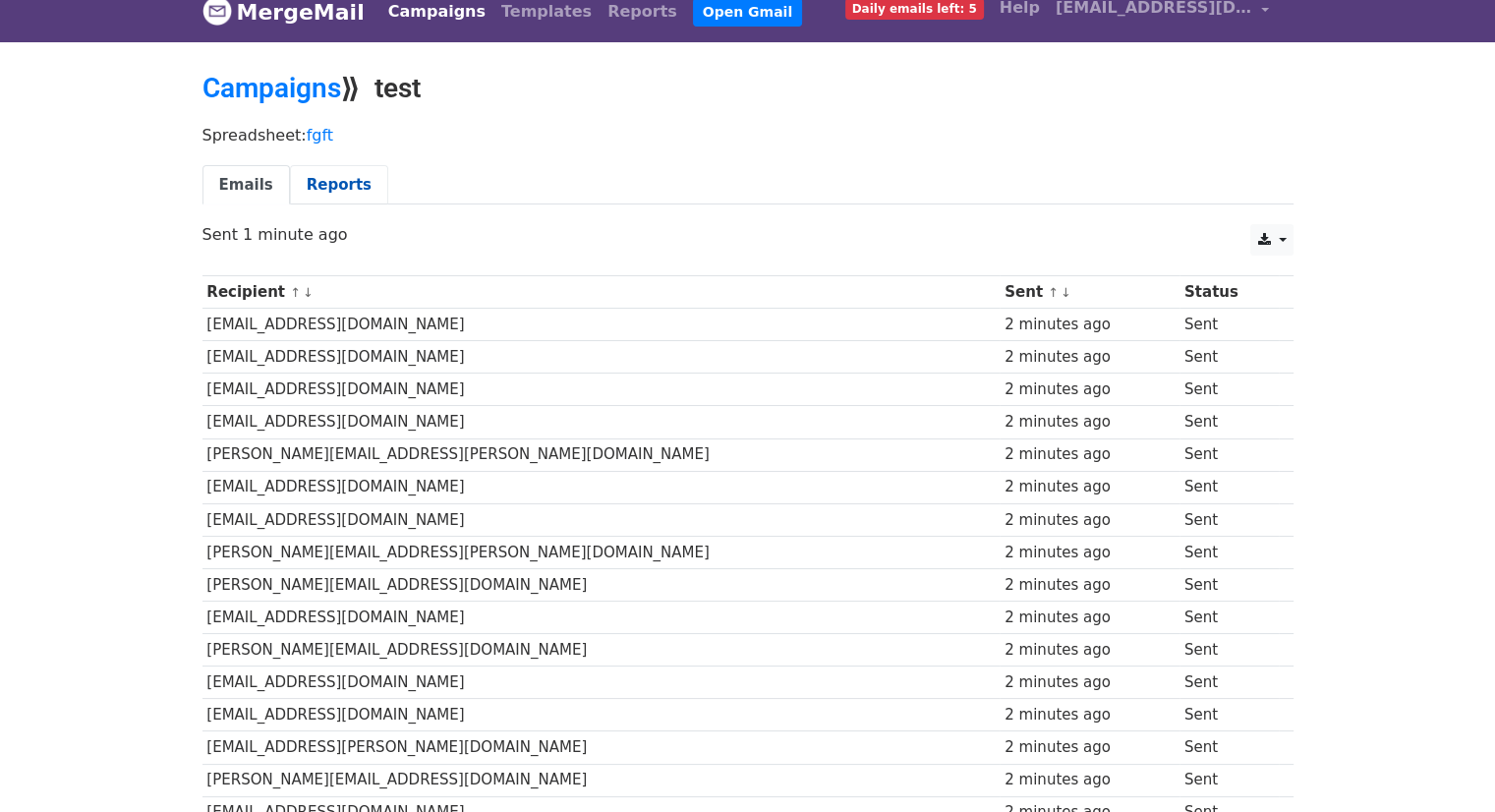 Image resolution: width=1495 pixels, height=812 pixels. I want to click on p: Sent 1 minute ago, so click(748, 234).